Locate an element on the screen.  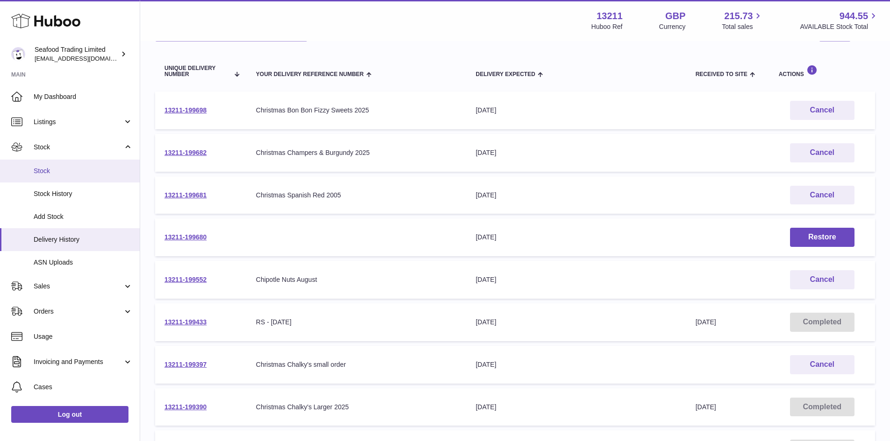
strong: 13211 is located at coordinates (609, 16).